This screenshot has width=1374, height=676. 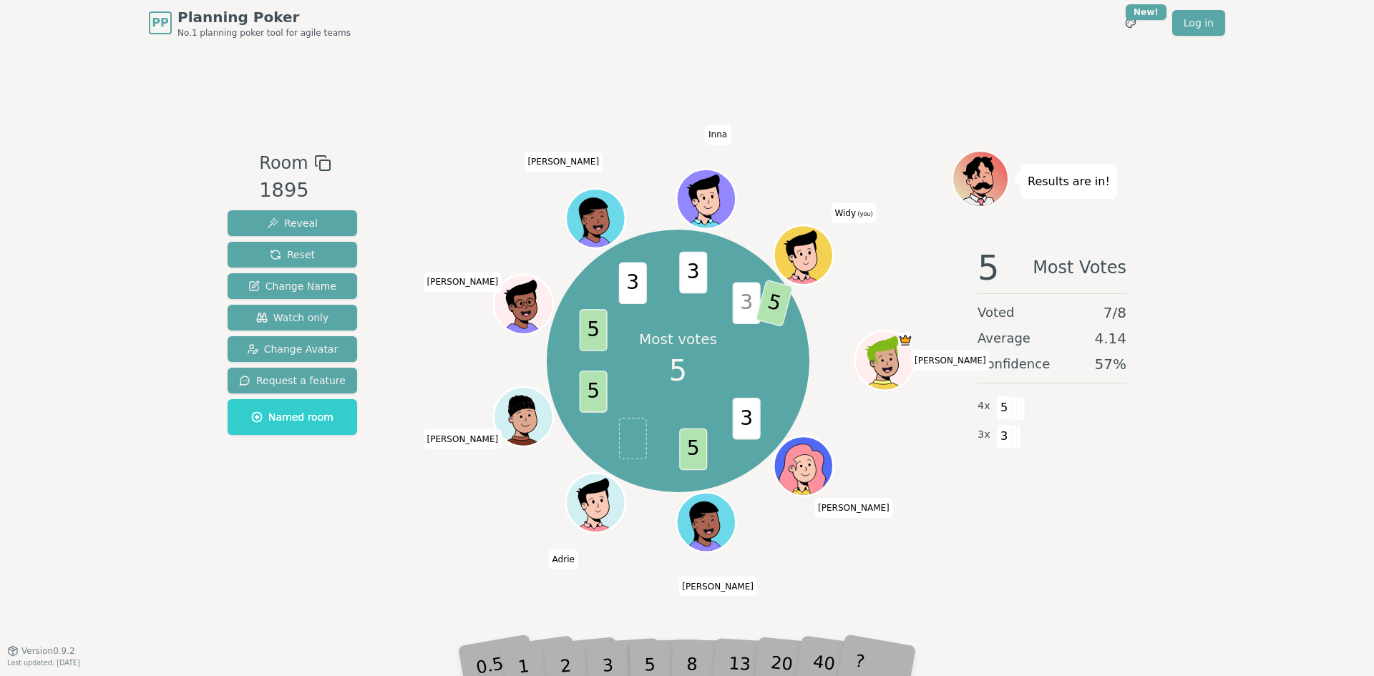 What do you see at coordinates (48, 651) in the screenshot?
I see `span: Version 0.9.2` at bounding box center [48, 651].